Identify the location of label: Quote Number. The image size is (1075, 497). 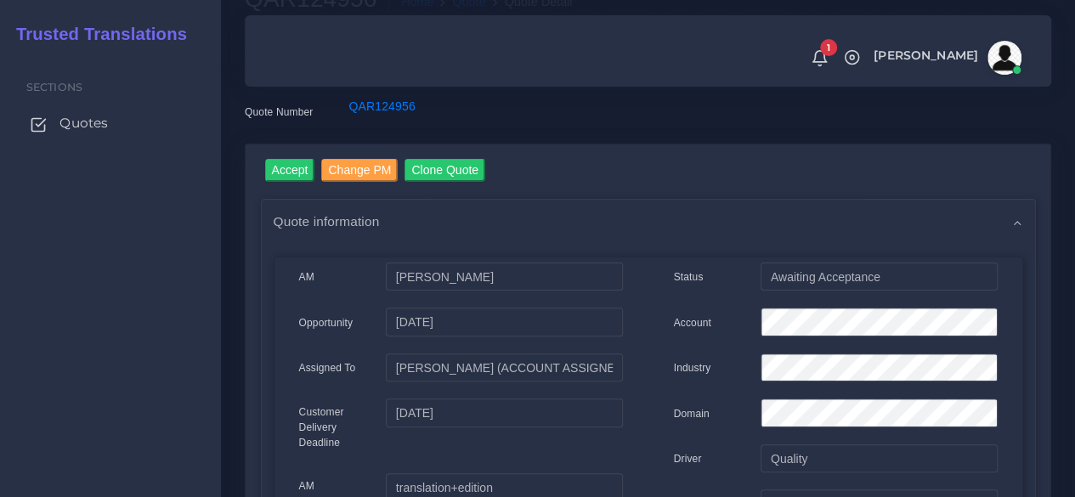
(279, 112).